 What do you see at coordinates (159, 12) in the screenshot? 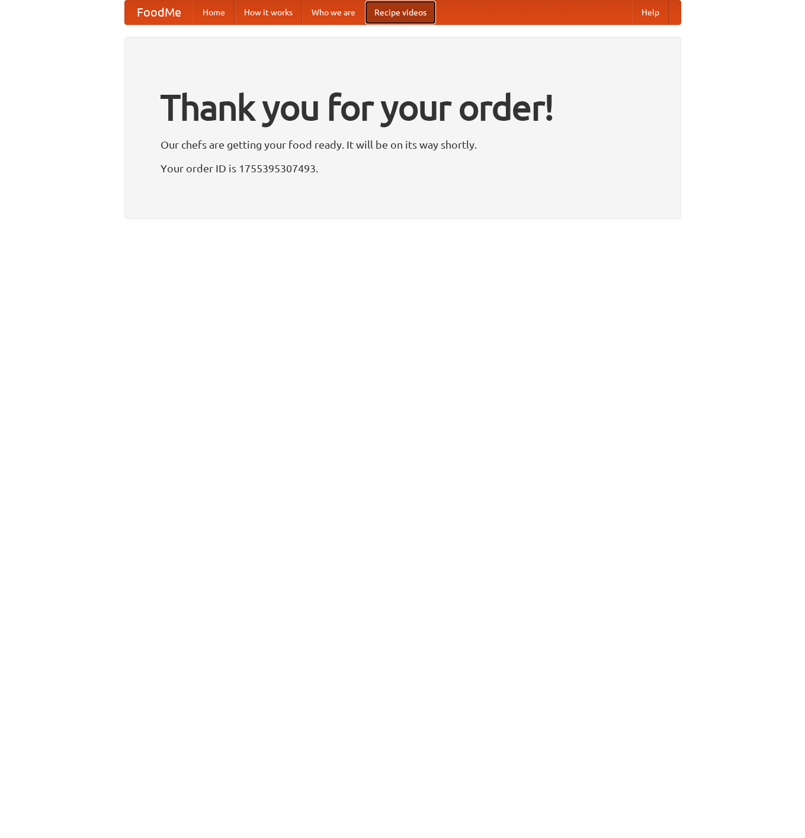
I see `a: FoodMe` at bounding box center [159, 12].